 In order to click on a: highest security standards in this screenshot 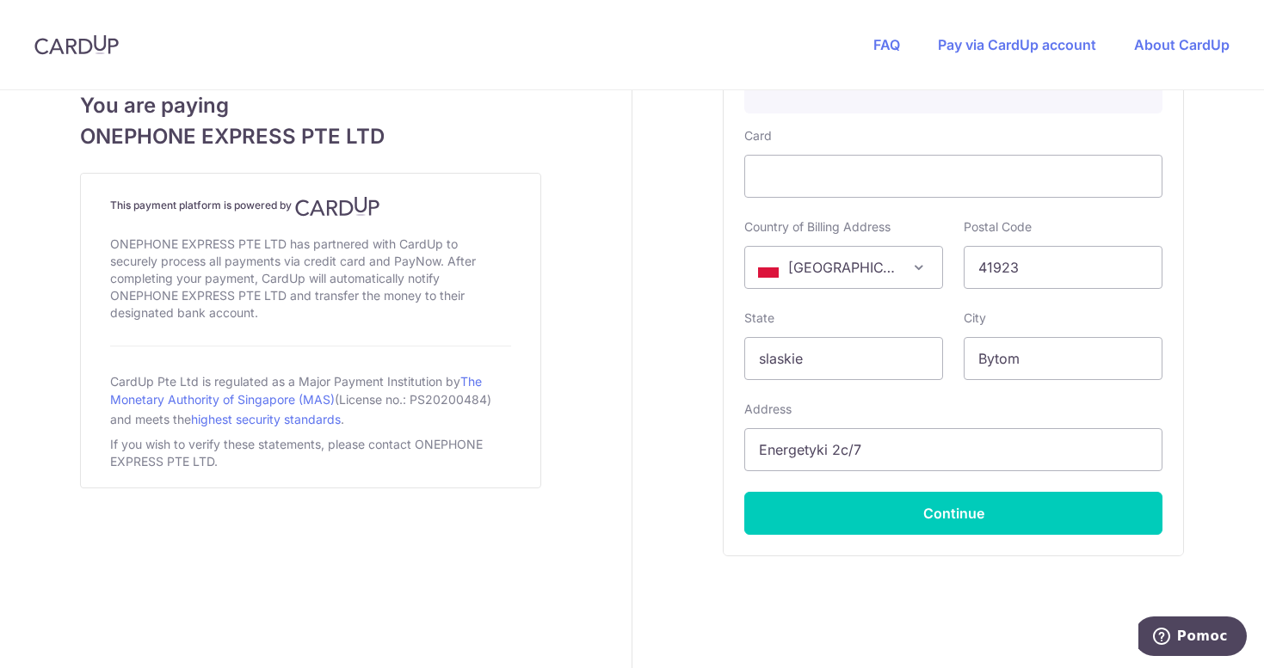, I will do `click(266, 419)`.